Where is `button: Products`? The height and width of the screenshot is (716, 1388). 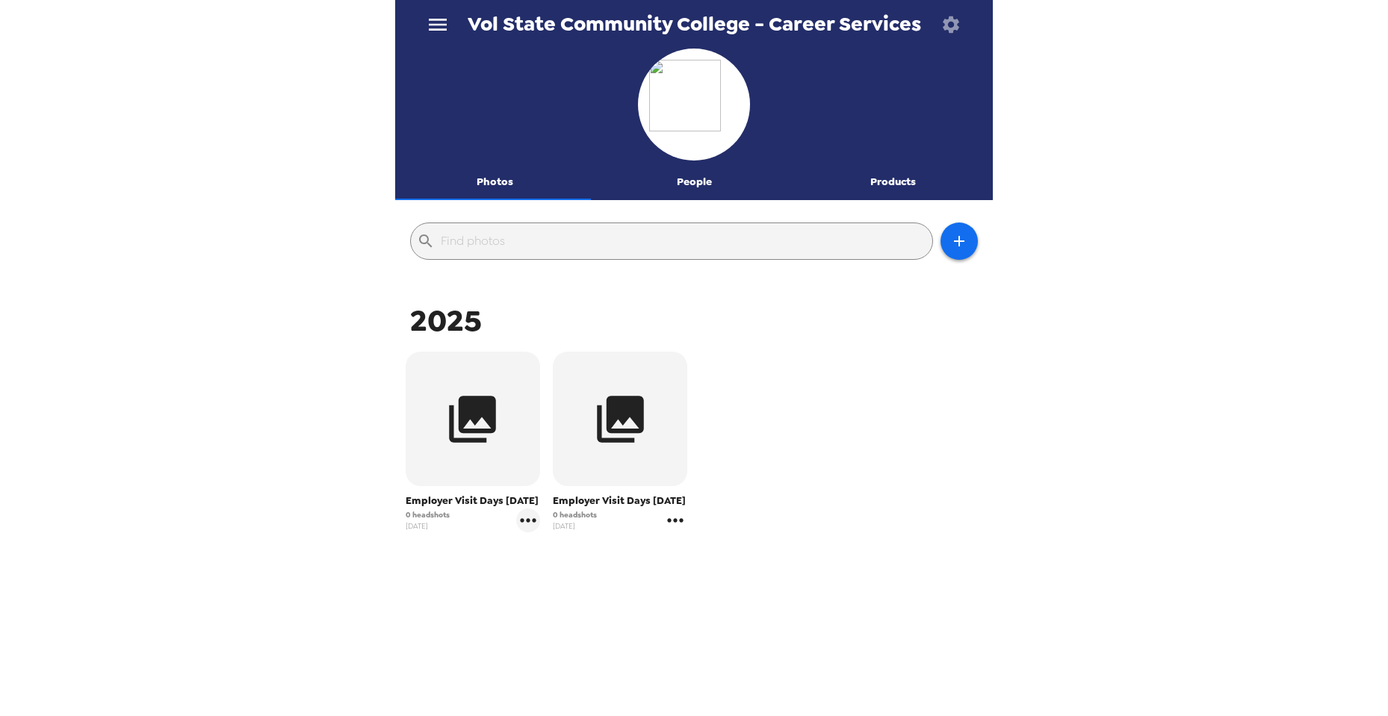
button: Products is located at coordinates (892, 182).